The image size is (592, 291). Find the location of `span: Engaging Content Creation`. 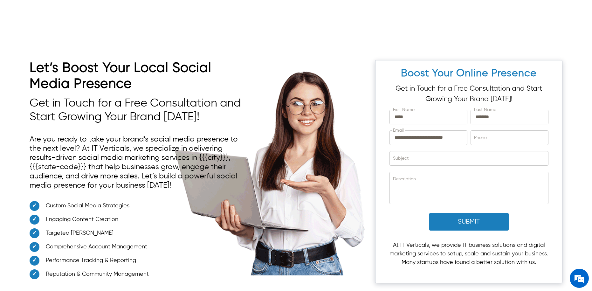

span: Engaging Content Creation is located at coordinates (82, 219).